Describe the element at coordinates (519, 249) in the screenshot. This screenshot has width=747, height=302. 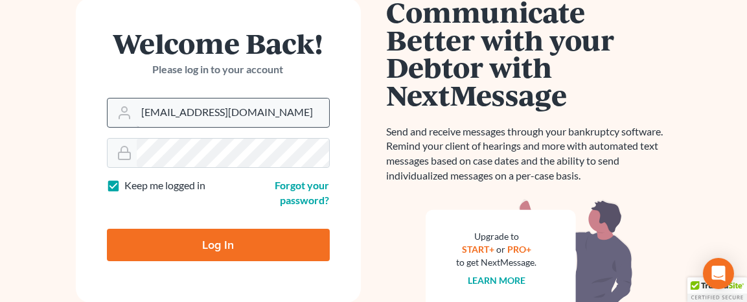
I see `a: PRO+` at that location.